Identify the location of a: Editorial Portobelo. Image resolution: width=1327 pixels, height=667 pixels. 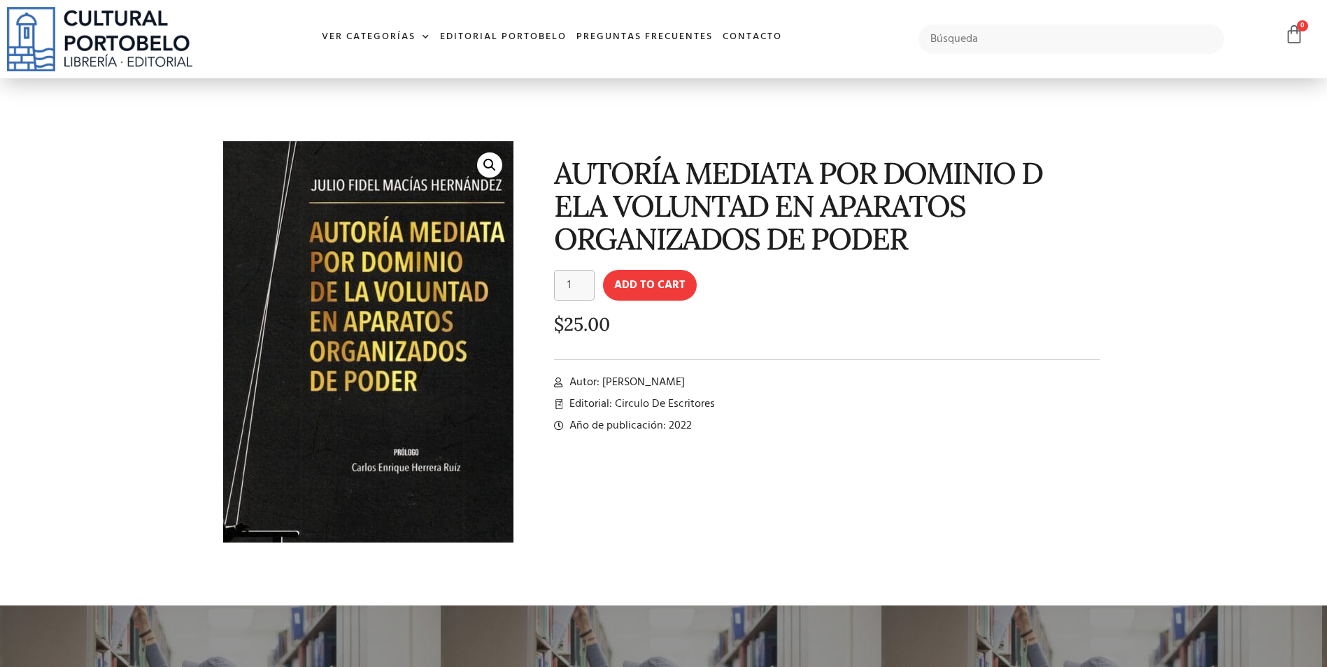
(503, 37).